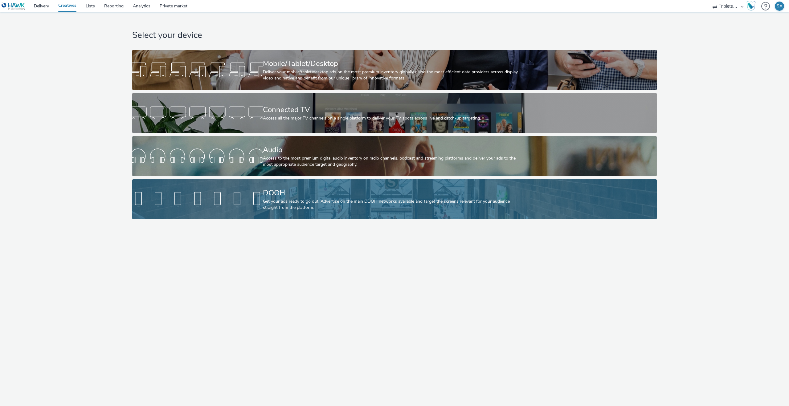 Image resolution: width=789 pixels, height=406 pixels. I want to click on div: Deliver your mobile/tablet/desktop ads on the most premium inventory globally using the most effi..., so click(393, 75).